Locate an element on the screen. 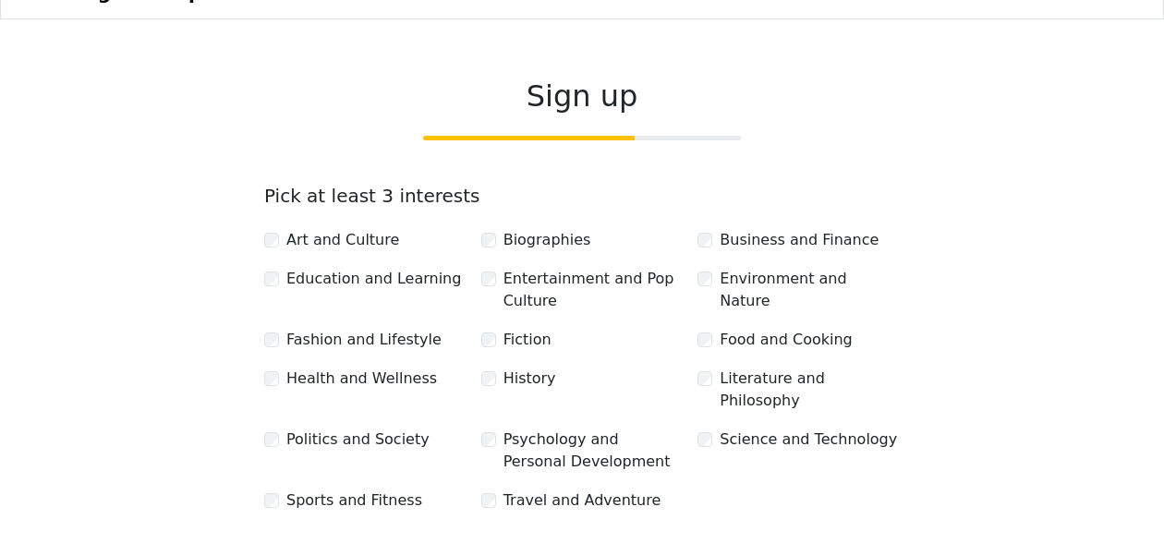  label: Fashion and Lifestyle is located at coordinates (364, 340).